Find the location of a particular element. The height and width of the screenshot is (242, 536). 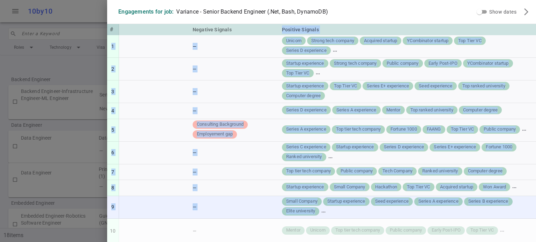

span: FAANG is located at coordinates (433, 129).